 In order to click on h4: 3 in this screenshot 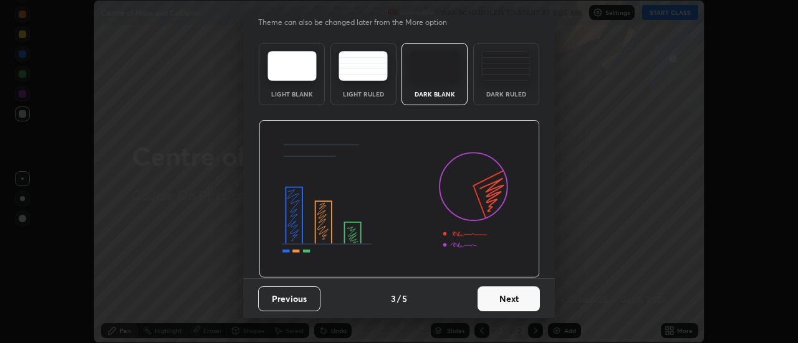, I will do `click(393, 299)`.